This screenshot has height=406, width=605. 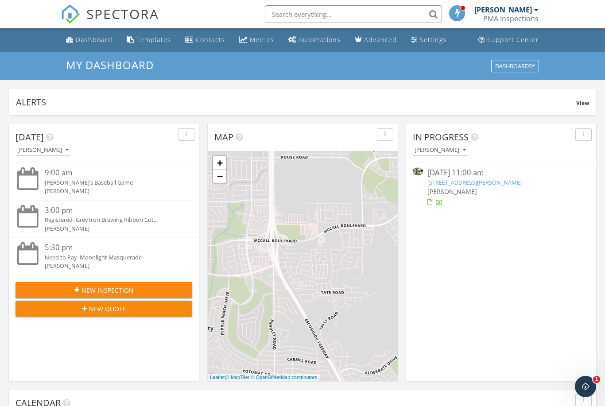 I want to click on div: Need to Pay- Moonlight Masquerade, so click(x=111, y=257).